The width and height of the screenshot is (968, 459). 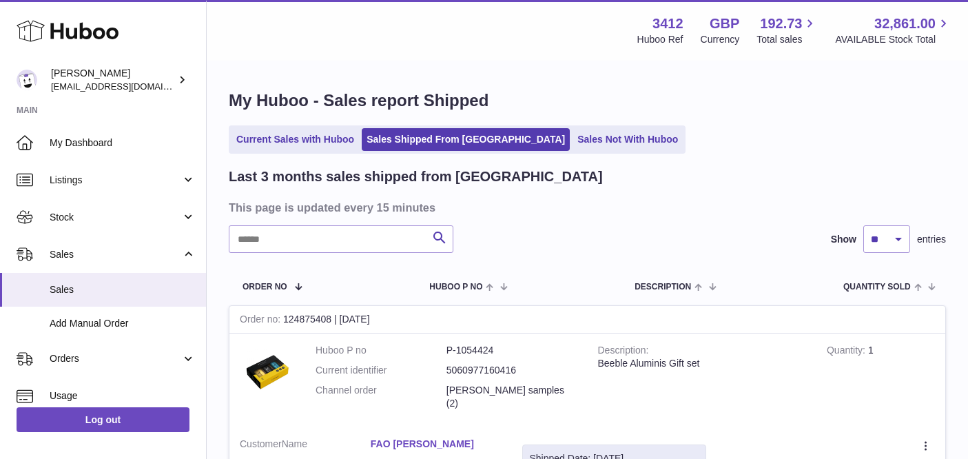 What do you see at coordinates (512, 350) in the screenshot?
I see `dd: P-1054424` at bounding box center [512, 350].